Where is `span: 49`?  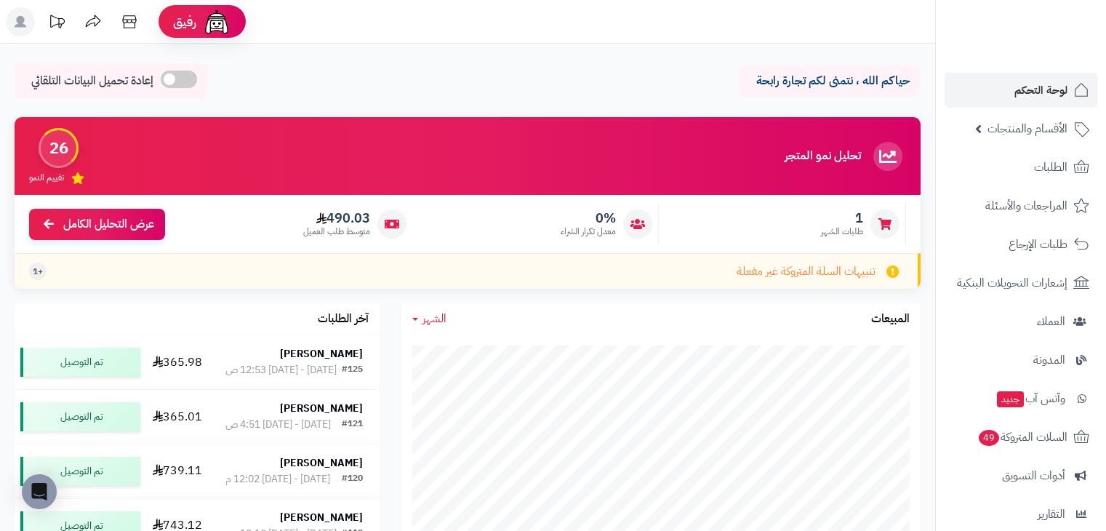
span: 49 is located at coordinates (989, 438).